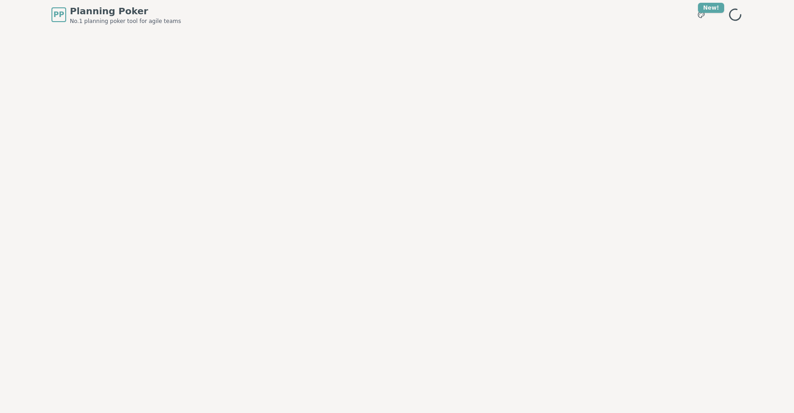 Image resolution: width=794 pixels, height=413 pixels. Describe the element at coordinates (125, 11) in the screenshot. I see `span: Planning Poker` at that location.